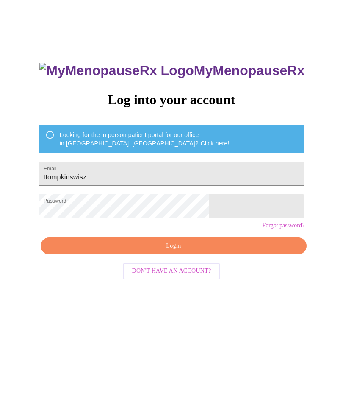  What do you see at coordinates (117, 71) in the screenshot?
I see `img: MyMenopauseRx Logo` at bounding box center [117, 71].